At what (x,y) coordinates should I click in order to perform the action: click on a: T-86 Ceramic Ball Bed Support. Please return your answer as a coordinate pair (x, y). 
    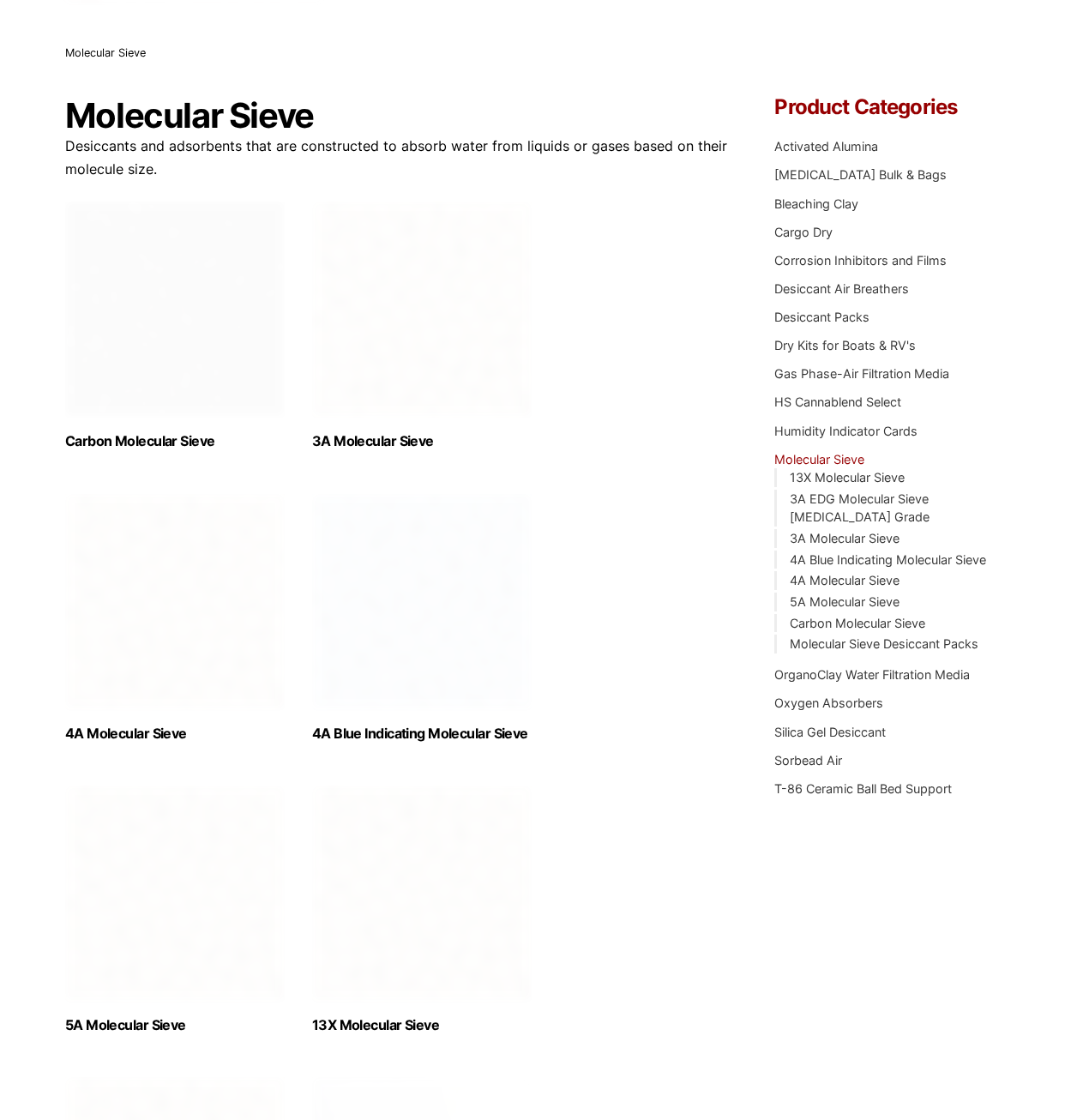
    Looking at the image, I should click on (863, 789).